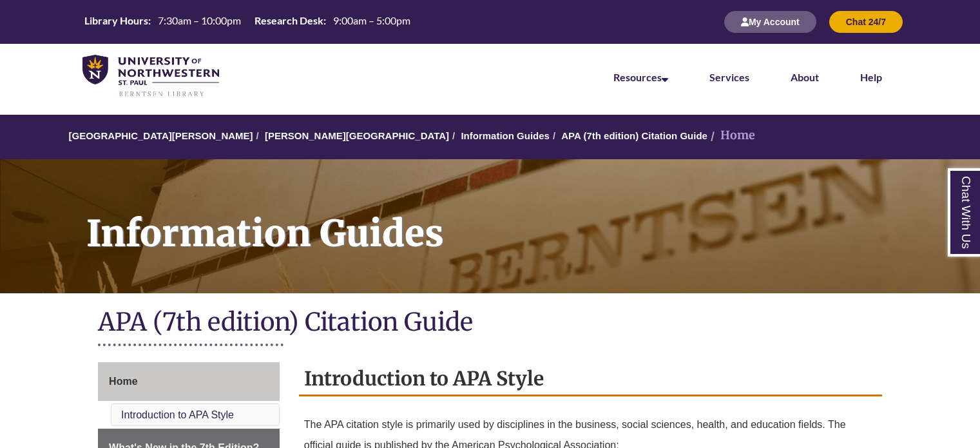  I want to click on a: APA (7th edition) Citation Guide, so click(634, 135).